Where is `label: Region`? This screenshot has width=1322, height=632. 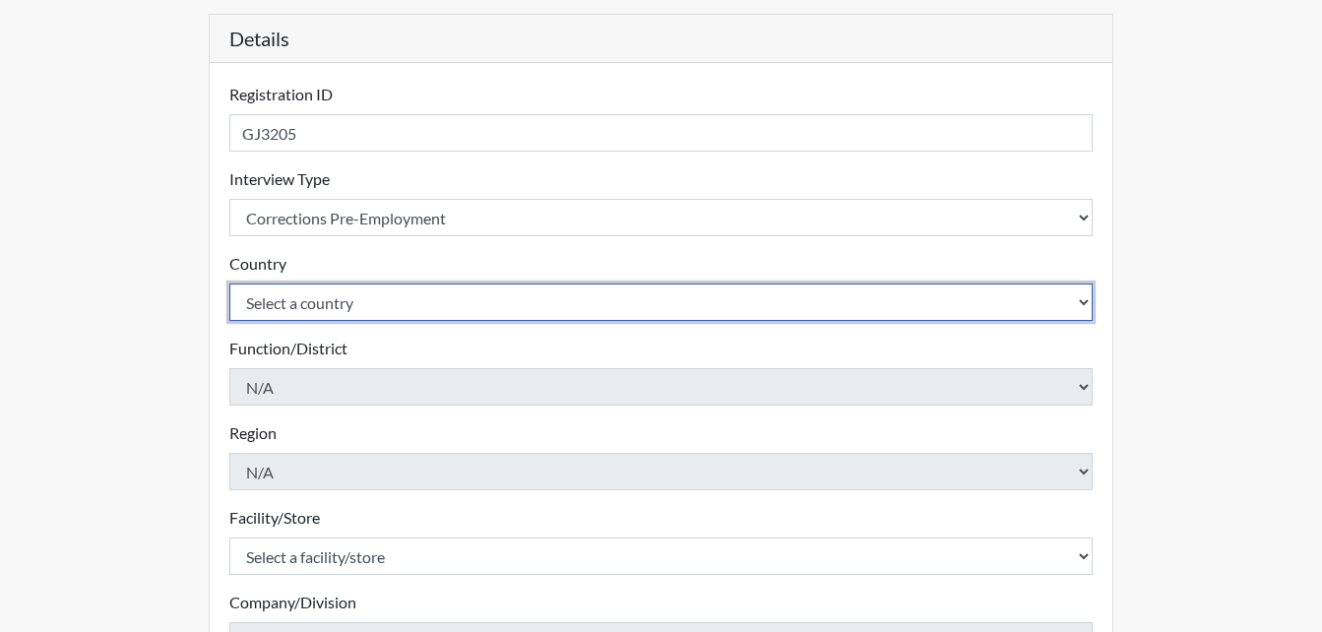 label: Region is located at coordinates (253, 433).